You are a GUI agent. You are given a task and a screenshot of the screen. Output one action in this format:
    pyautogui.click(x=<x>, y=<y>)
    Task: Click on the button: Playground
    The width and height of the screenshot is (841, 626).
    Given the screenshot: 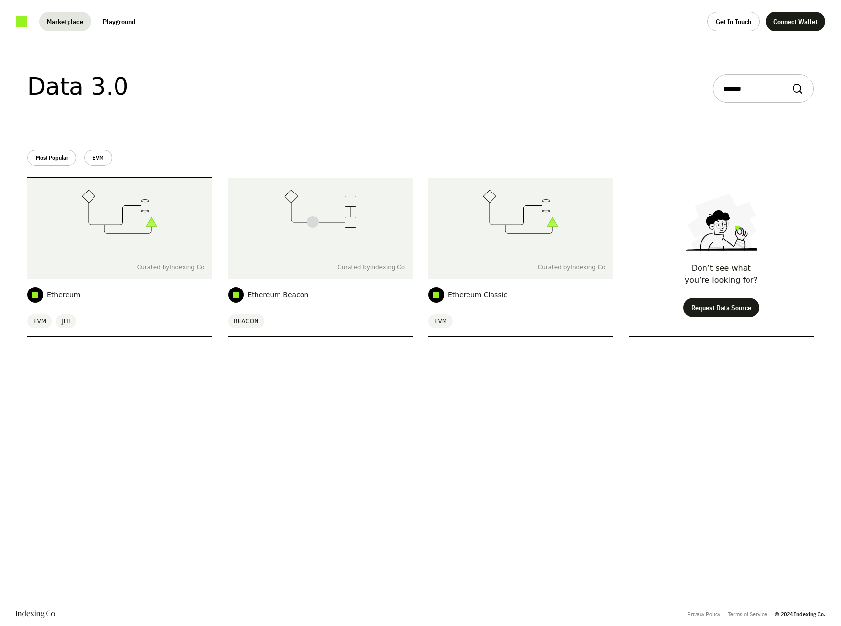 What is the action you would take?
    pyautogui.click(x=119, y=22)
    